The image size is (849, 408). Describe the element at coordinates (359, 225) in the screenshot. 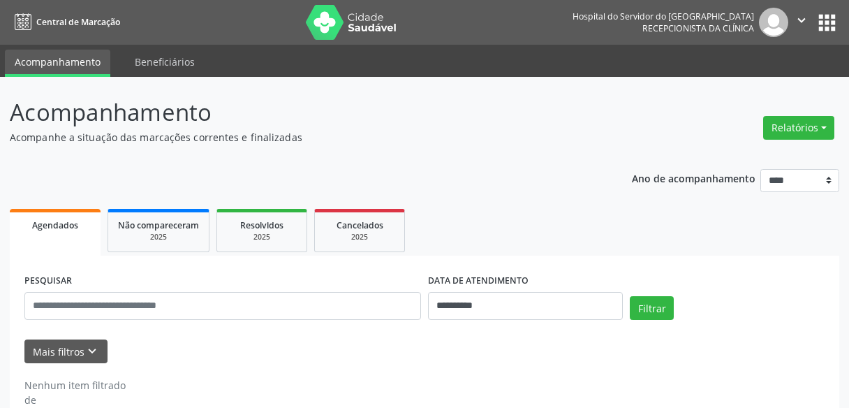

I see `span: Cancelados` at that location.